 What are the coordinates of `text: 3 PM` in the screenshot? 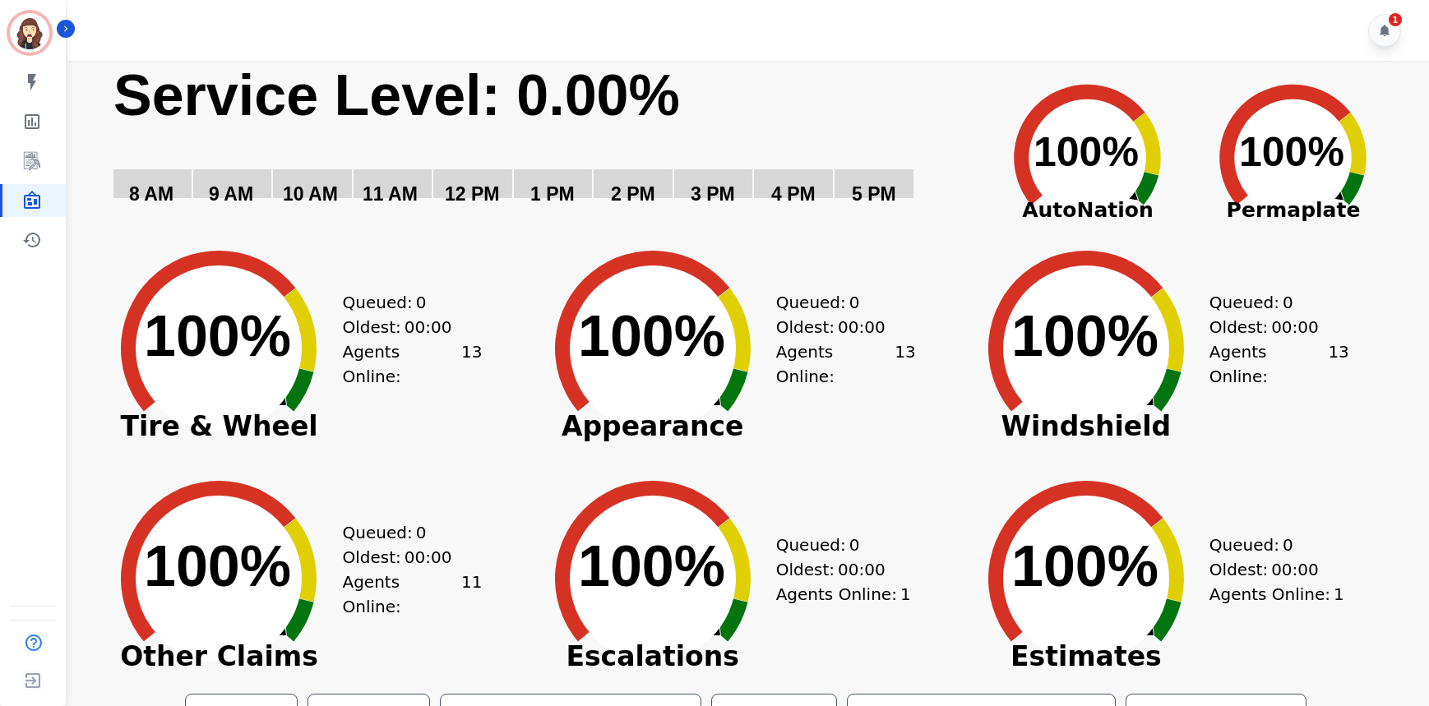 It's located at (713, 194).